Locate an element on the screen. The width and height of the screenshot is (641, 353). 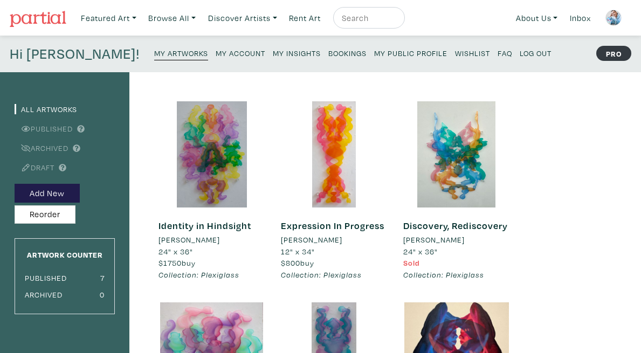
small: Log Out is located at coordinates (535, 53).